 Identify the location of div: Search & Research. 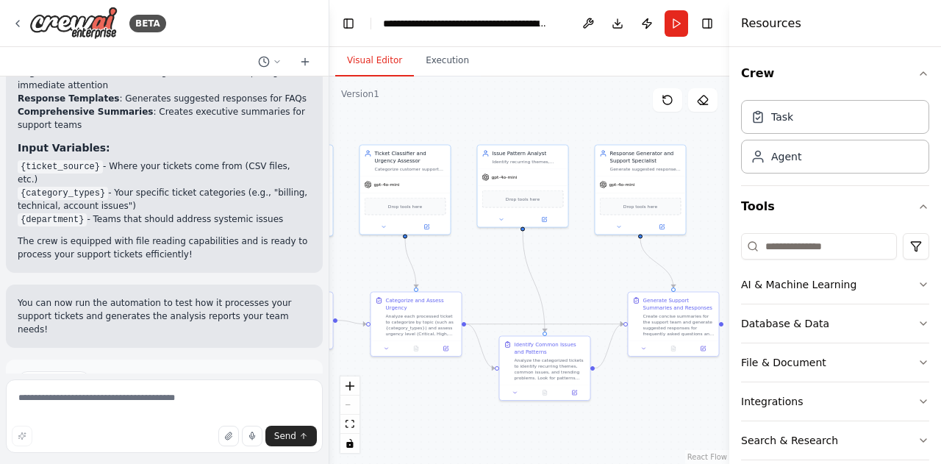
(790, 440).